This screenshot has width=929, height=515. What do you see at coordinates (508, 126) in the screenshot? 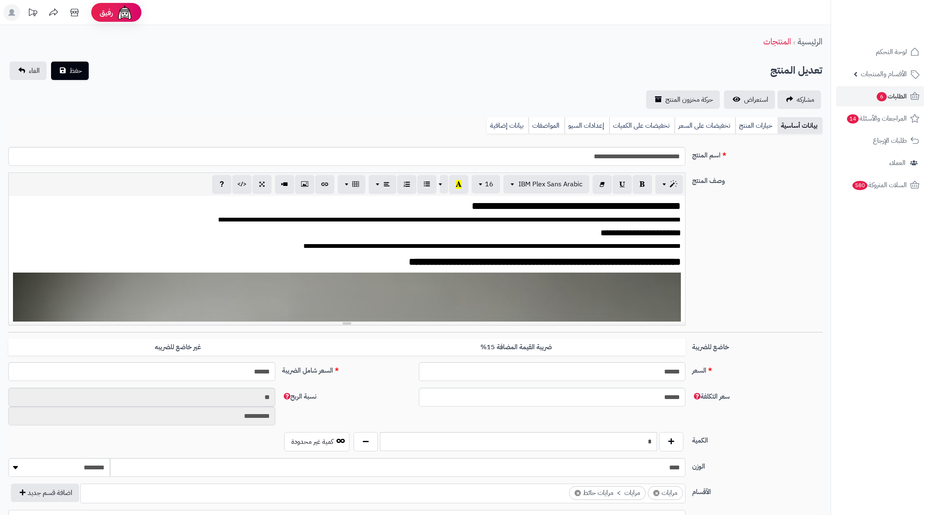
I see `a: بيانات إضافية` at bounding box center [508, 126].